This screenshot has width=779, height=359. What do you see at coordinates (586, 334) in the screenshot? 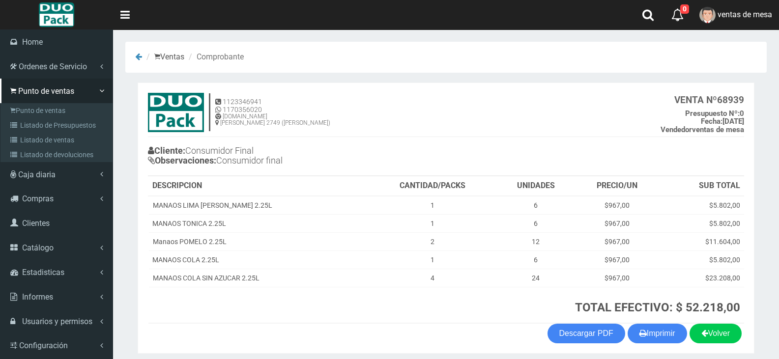
I see `a: Descargar PDF` at bounding box center [586, 334].